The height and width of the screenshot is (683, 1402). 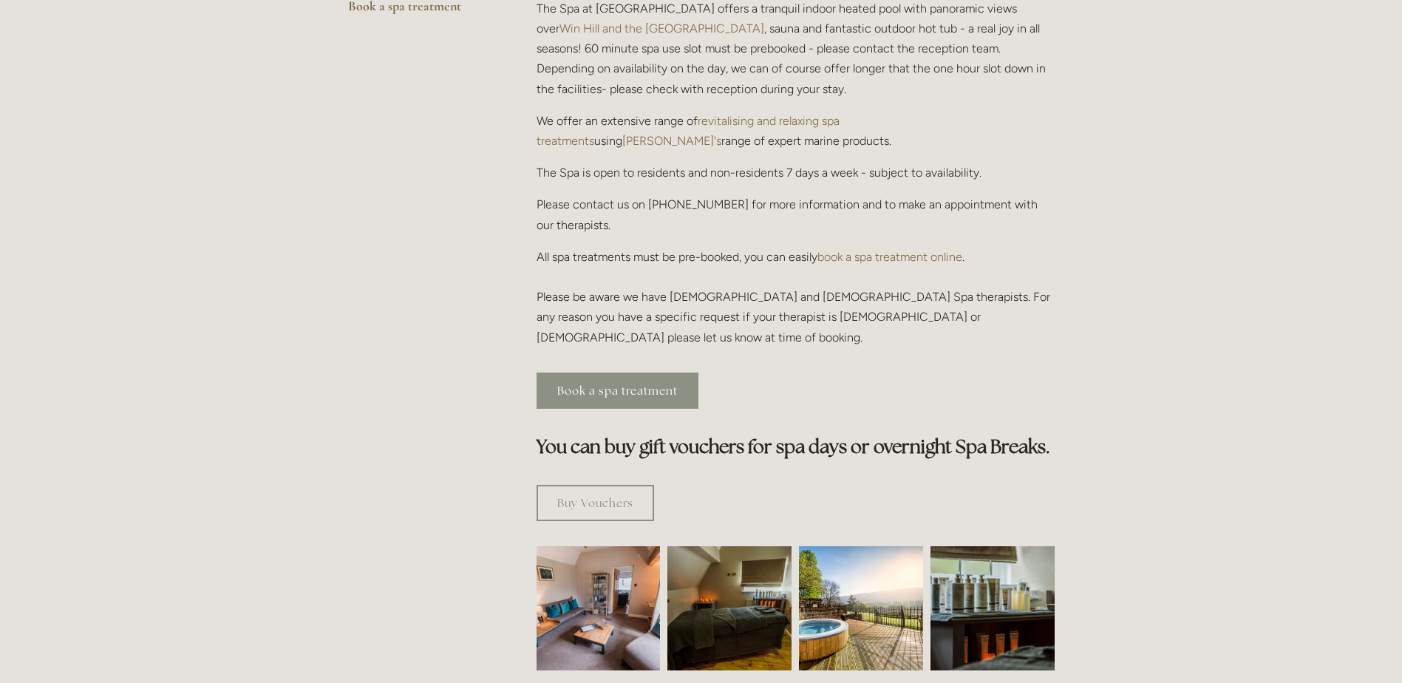 I want to click on p: All spa treatments must be pre-booked, you can easily . Please be aware we have [DEMOGRAPHIC_DATA..., so click(x=795, y=297).